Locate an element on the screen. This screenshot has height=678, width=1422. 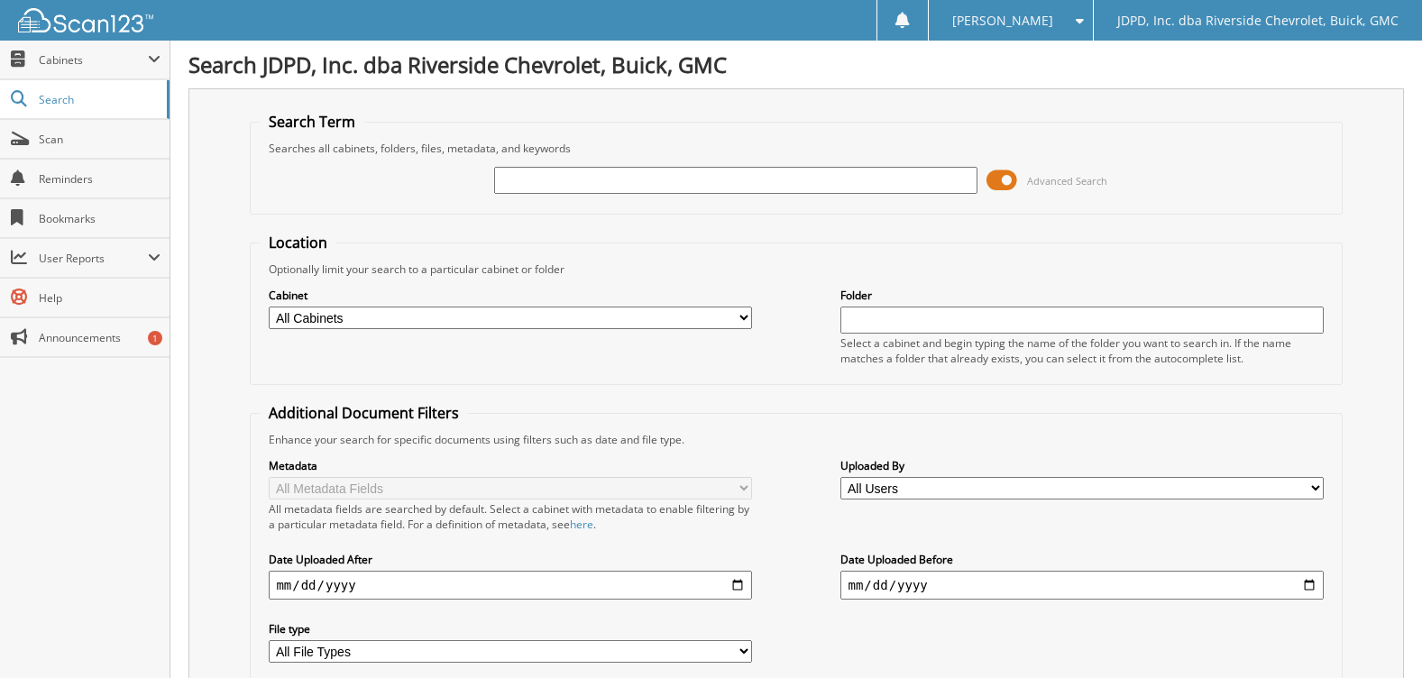
span: User Reports is located at coordinates (93, 258).